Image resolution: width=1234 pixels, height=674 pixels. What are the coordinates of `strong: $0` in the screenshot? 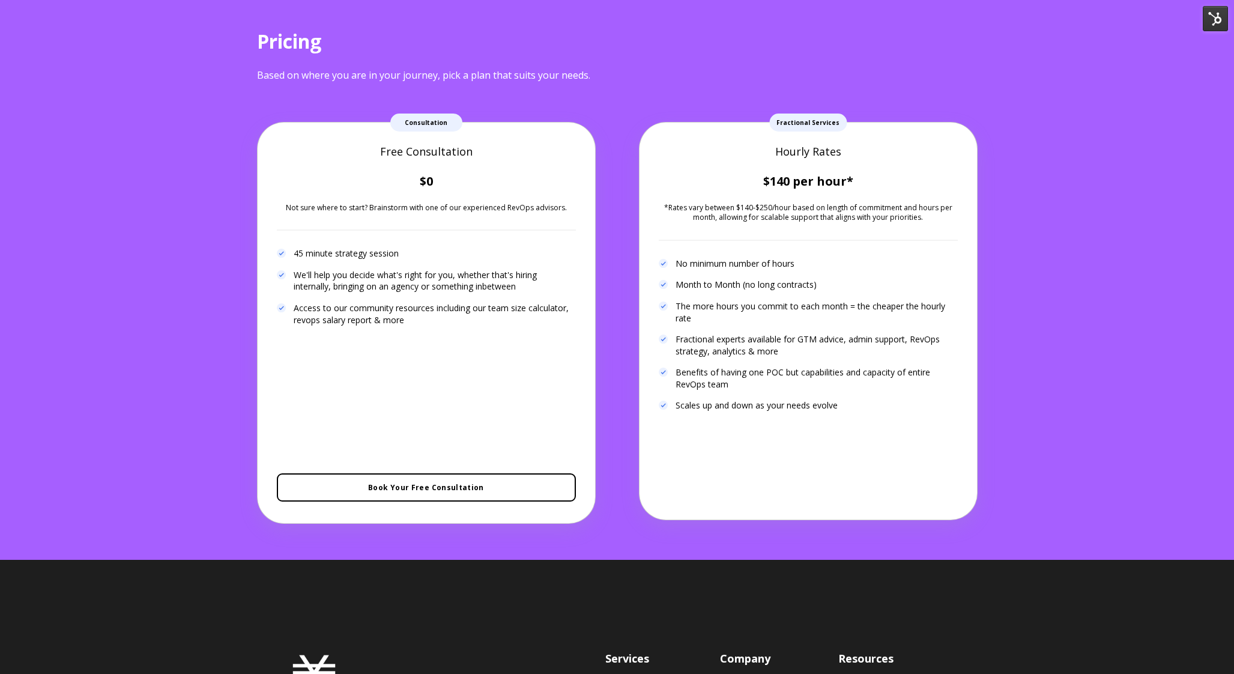 It's located at (426, 181).